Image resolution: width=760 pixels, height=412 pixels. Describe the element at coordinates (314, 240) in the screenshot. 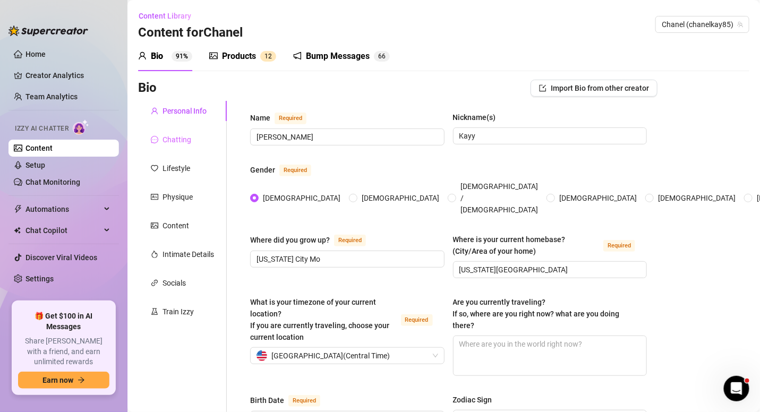

I see `label: Where did you grow up?` at that location.